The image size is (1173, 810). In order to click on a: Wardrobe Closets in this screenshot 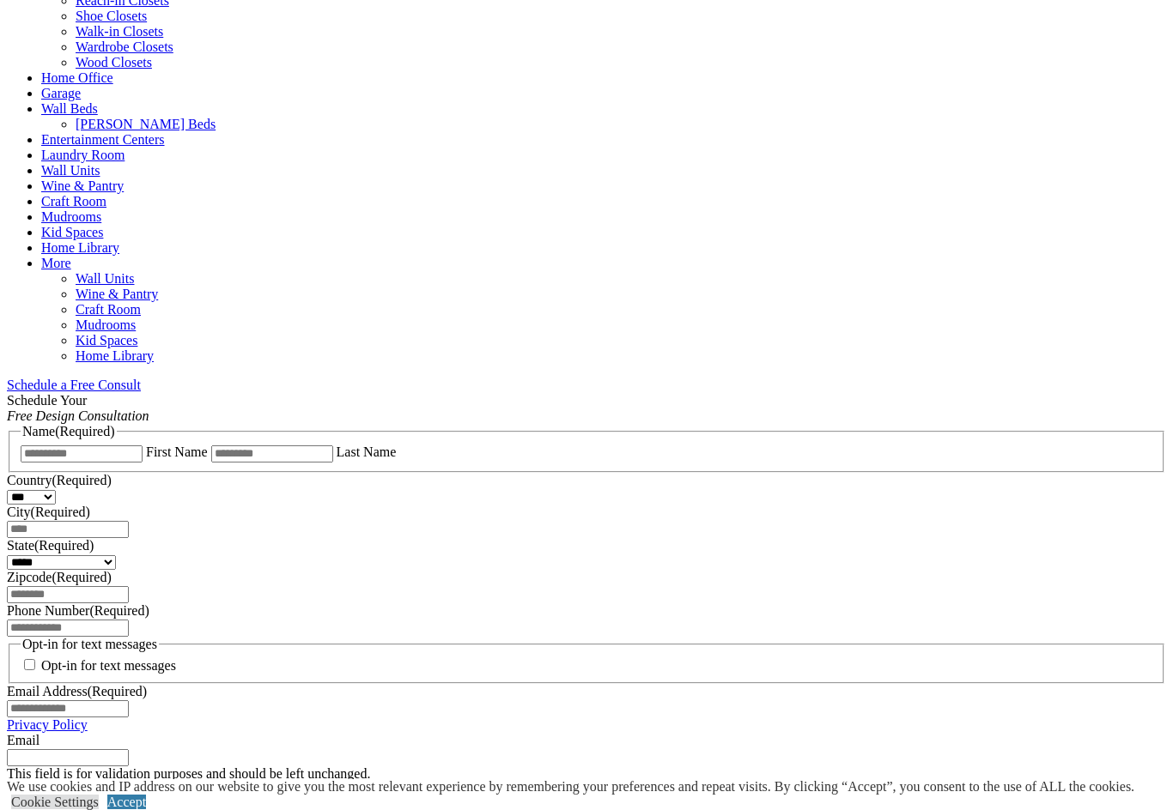, I will do `click(124, 46)`.